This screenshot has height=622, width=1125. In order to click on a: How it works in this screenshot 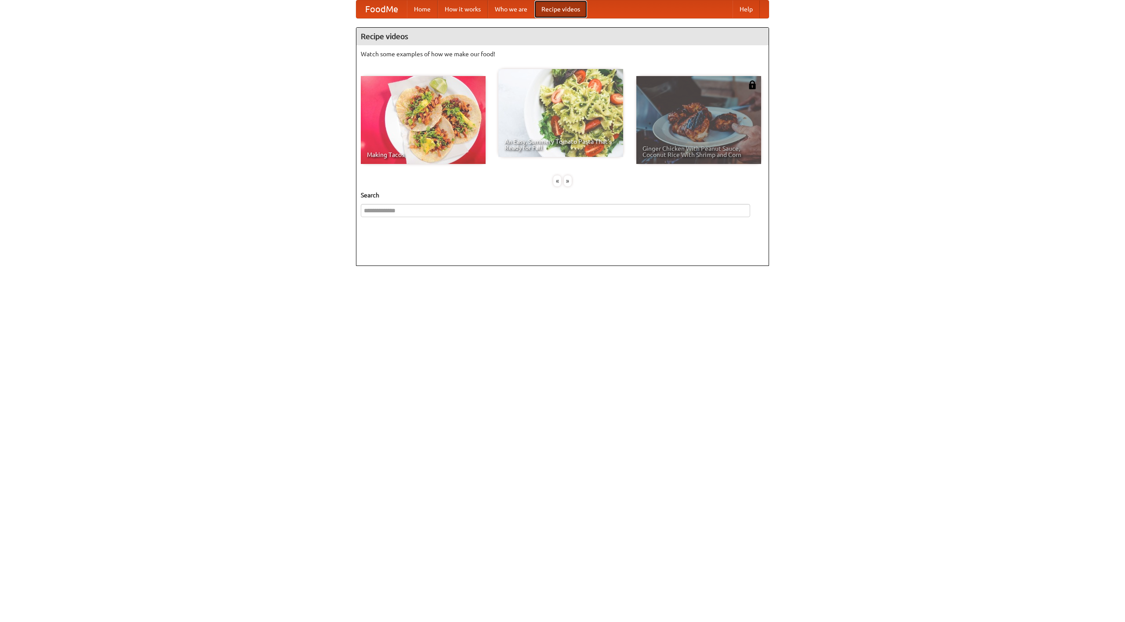, I will do `click(463, 9)`.